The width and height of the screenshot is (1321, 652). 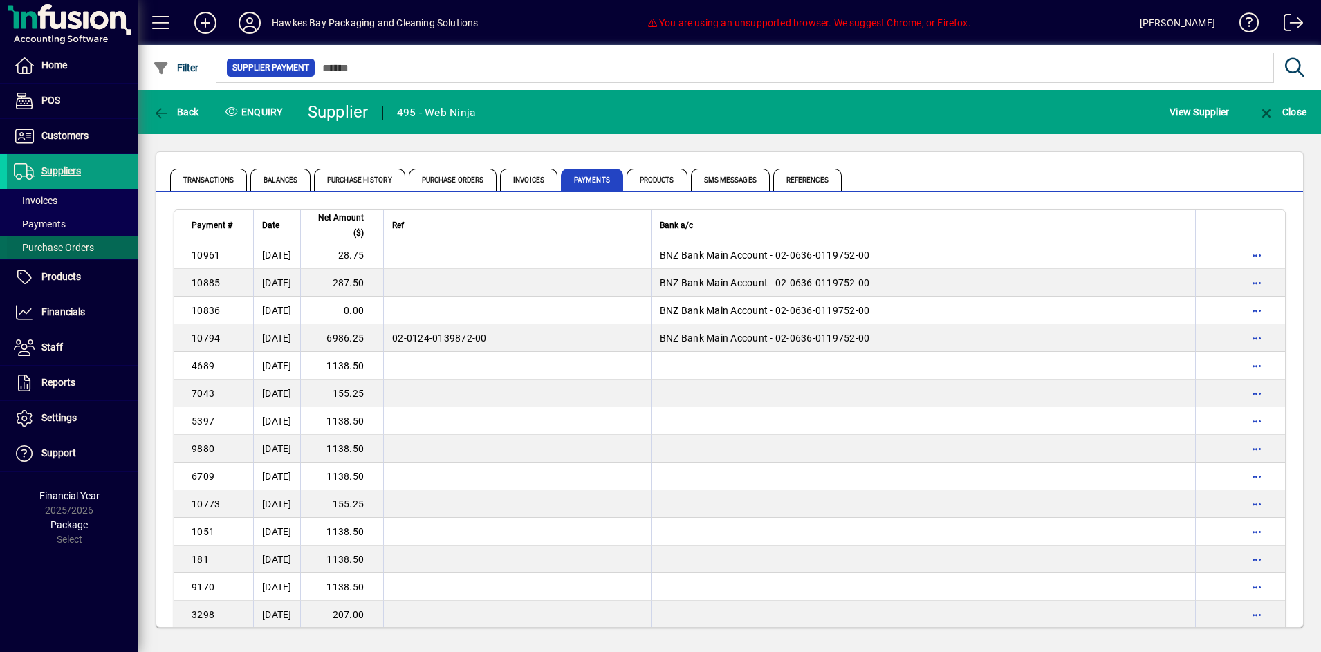 I want to click on a: Settings, so click(x=73, y=419).